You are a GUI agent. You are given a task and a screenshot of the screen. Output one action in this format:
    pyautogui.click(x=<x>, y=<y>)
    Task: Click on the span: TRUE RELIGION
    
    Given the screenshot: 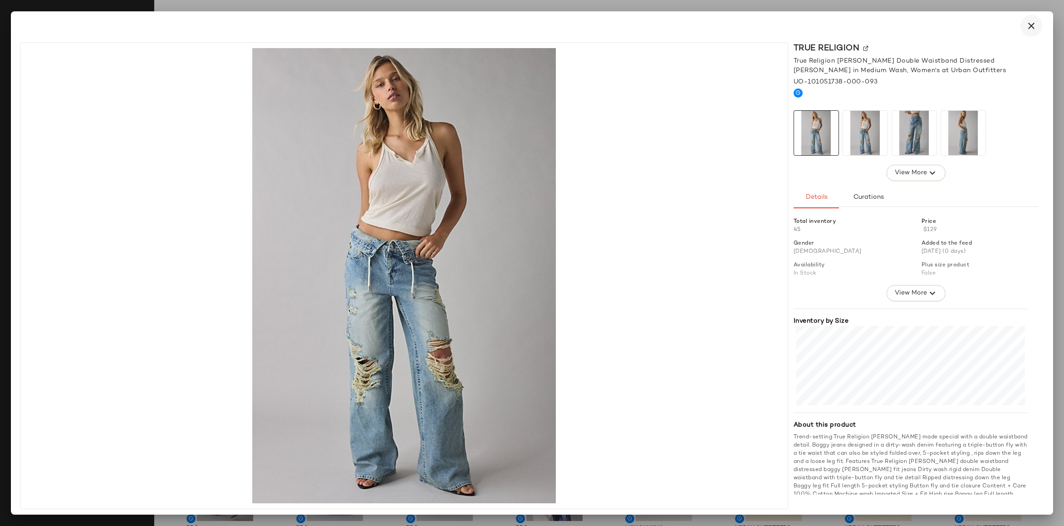 What is the action you would take?
    pyautogui.click(x=827, y=48)
    